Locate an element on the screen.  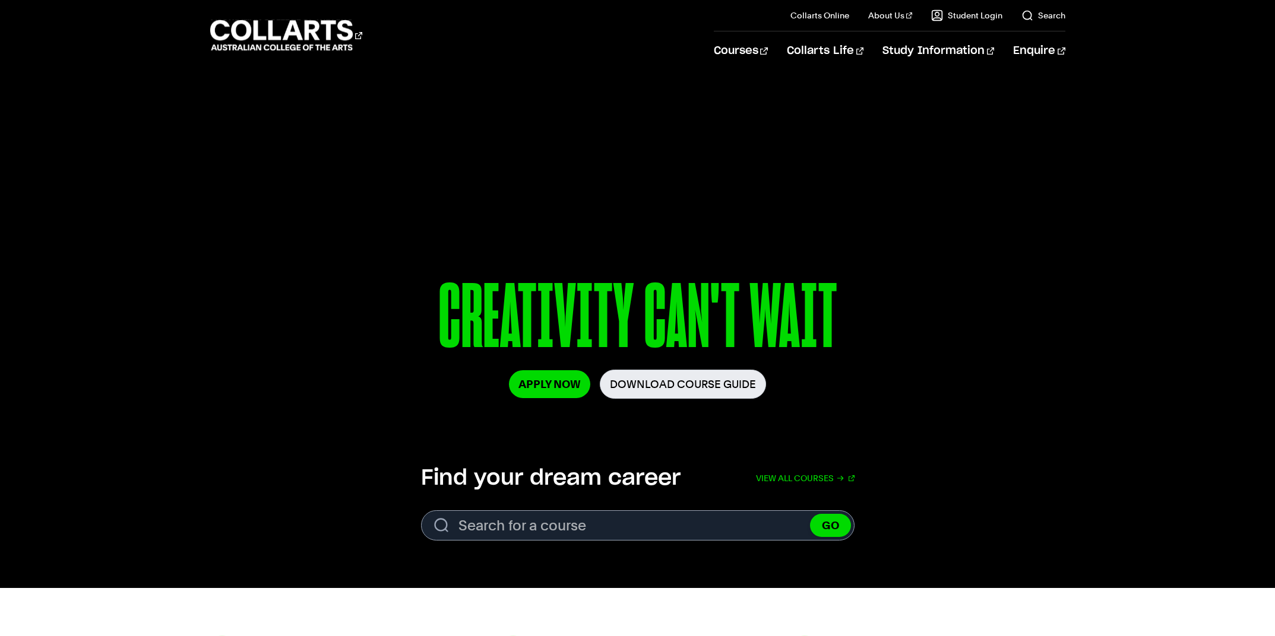
a: Student Login is located at coordinates (967, 15).